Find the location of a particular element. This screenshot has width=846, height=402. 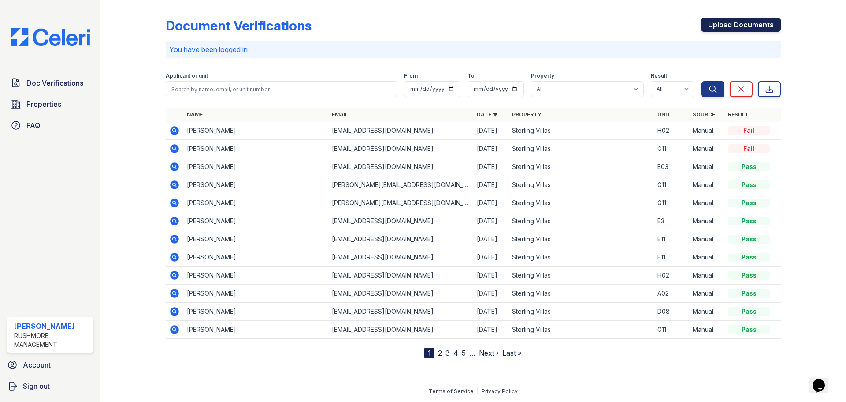

label: From is located at coordinates (411, 76).